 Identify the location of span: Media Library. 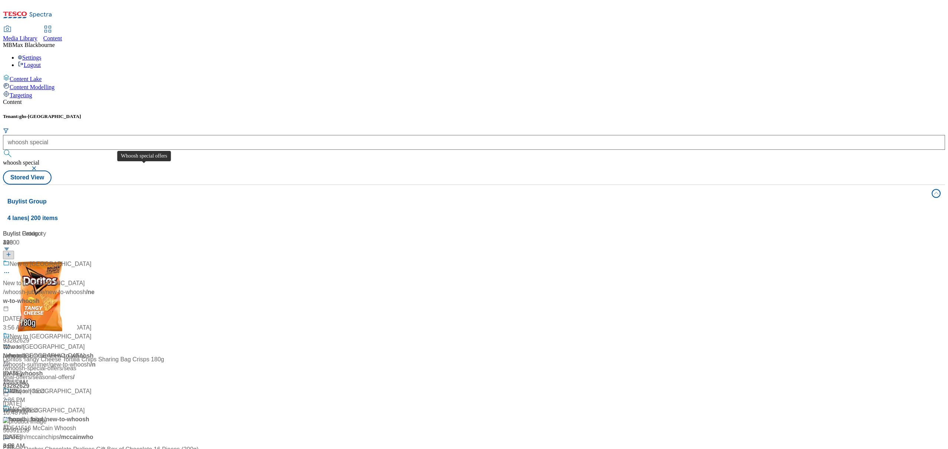
(20, 38).